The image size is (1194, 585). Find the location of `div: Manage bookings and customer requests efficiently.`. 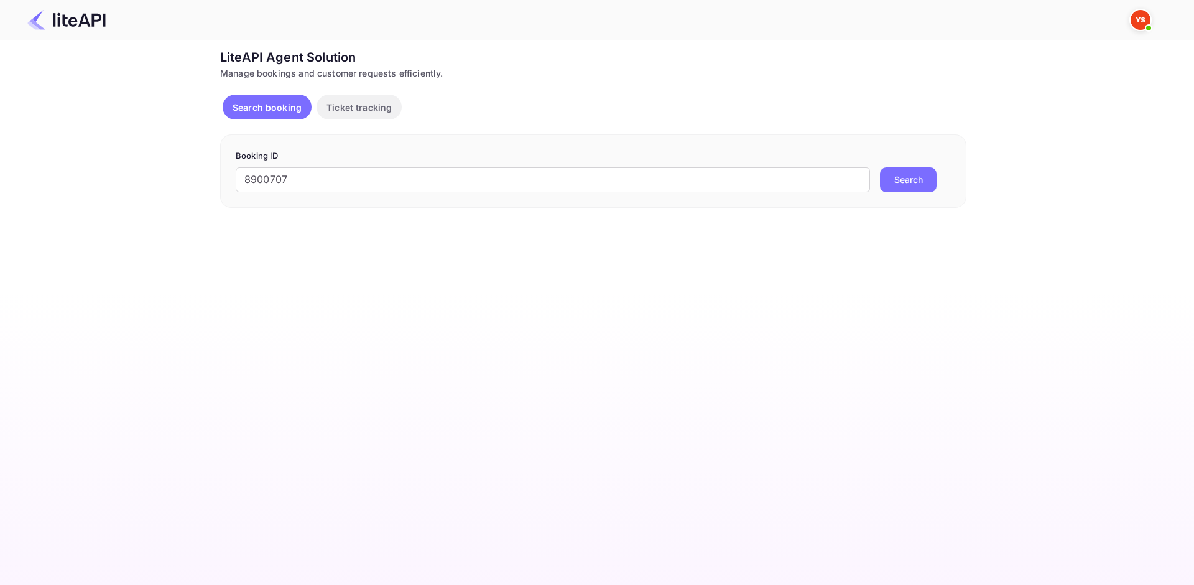

div: Manage bookings and customer requests efficiently. is located at coordinates (593, 73).